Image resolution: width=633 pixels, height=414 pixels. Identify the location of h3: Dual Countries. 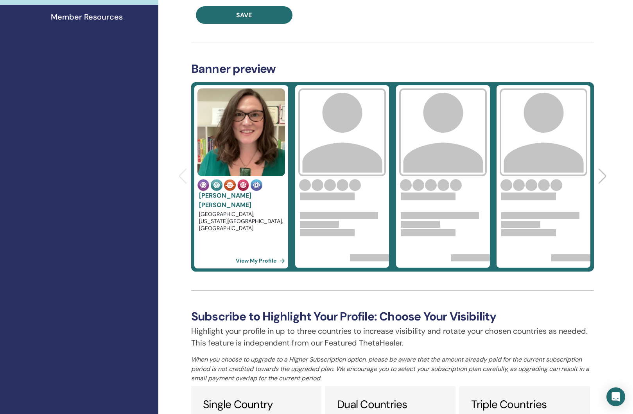
(390, 404).